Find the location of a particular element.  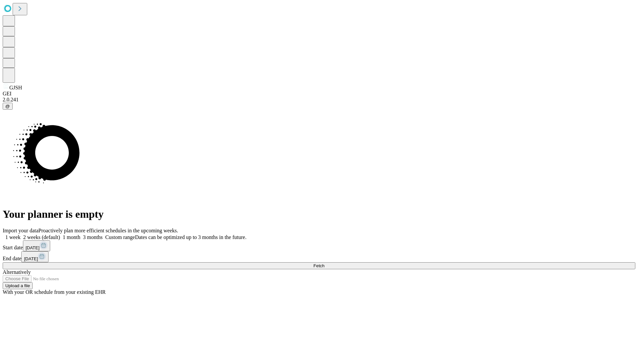

span: 2 weeks (default) is located at coordinates (42, 237).